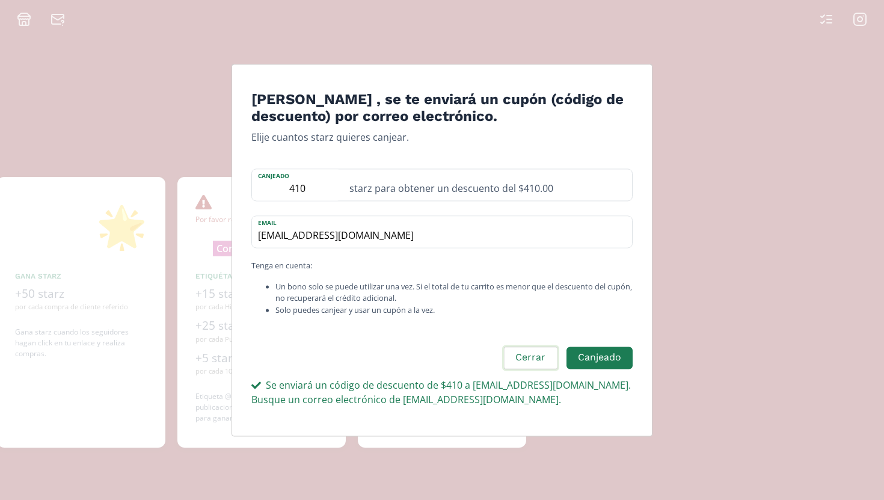 The image size is (884, 500). What do you see at coordinates (487, 185) in the screenshot?
I see `div: starz para obtener un descuento del $410.00` at bounding box center [487, 185].